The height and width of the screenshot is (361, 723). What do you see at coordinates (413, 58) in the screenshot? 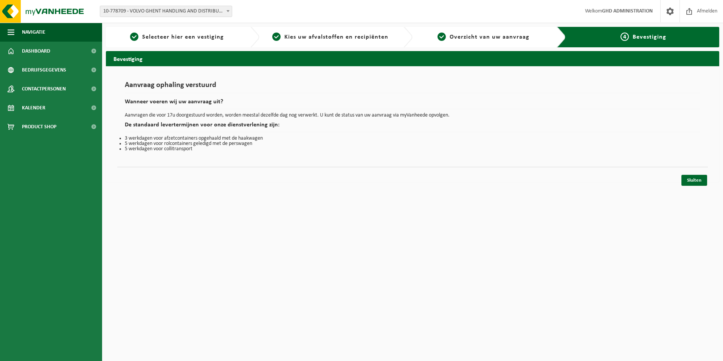
I see `h2: Bevestiging` at bounding box center [413, 58].